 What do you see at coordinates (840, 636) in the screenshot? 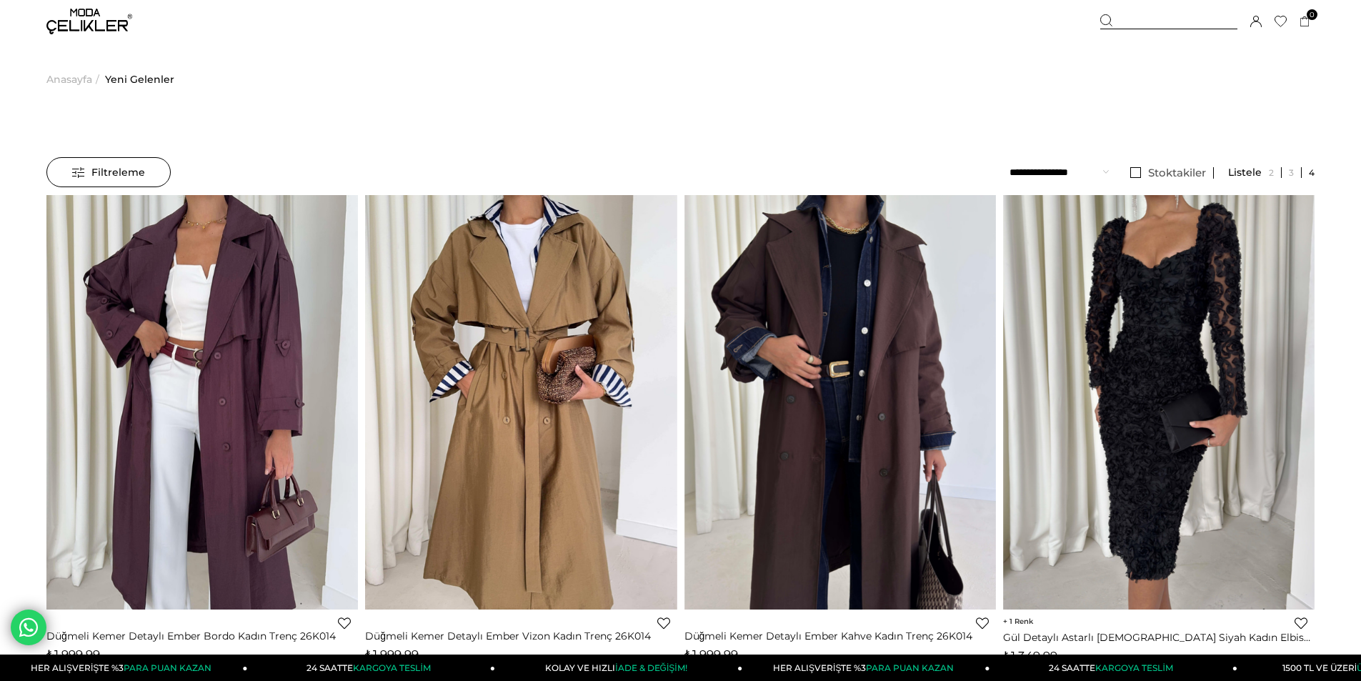
I see `a: Düğmeli Kemer Detaylı Ember Kahve Kadın Trenç 26K014` at bounding box center [840, 636].